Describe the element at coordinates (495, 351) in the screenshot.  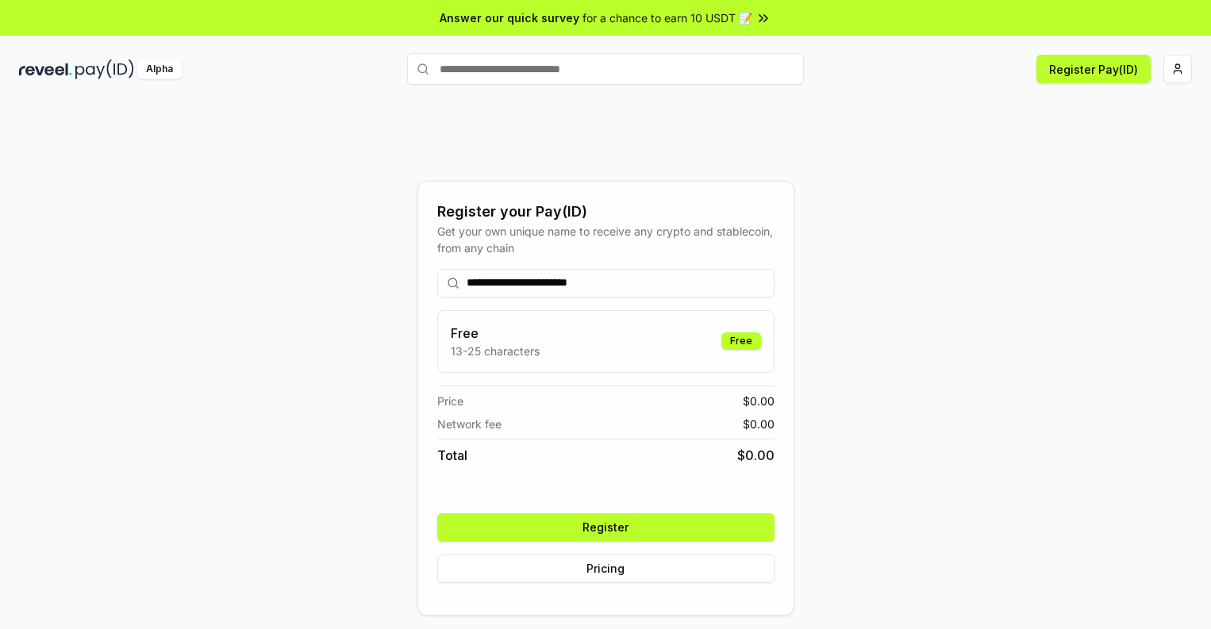
I see `p: 13-25 characters` at that location.